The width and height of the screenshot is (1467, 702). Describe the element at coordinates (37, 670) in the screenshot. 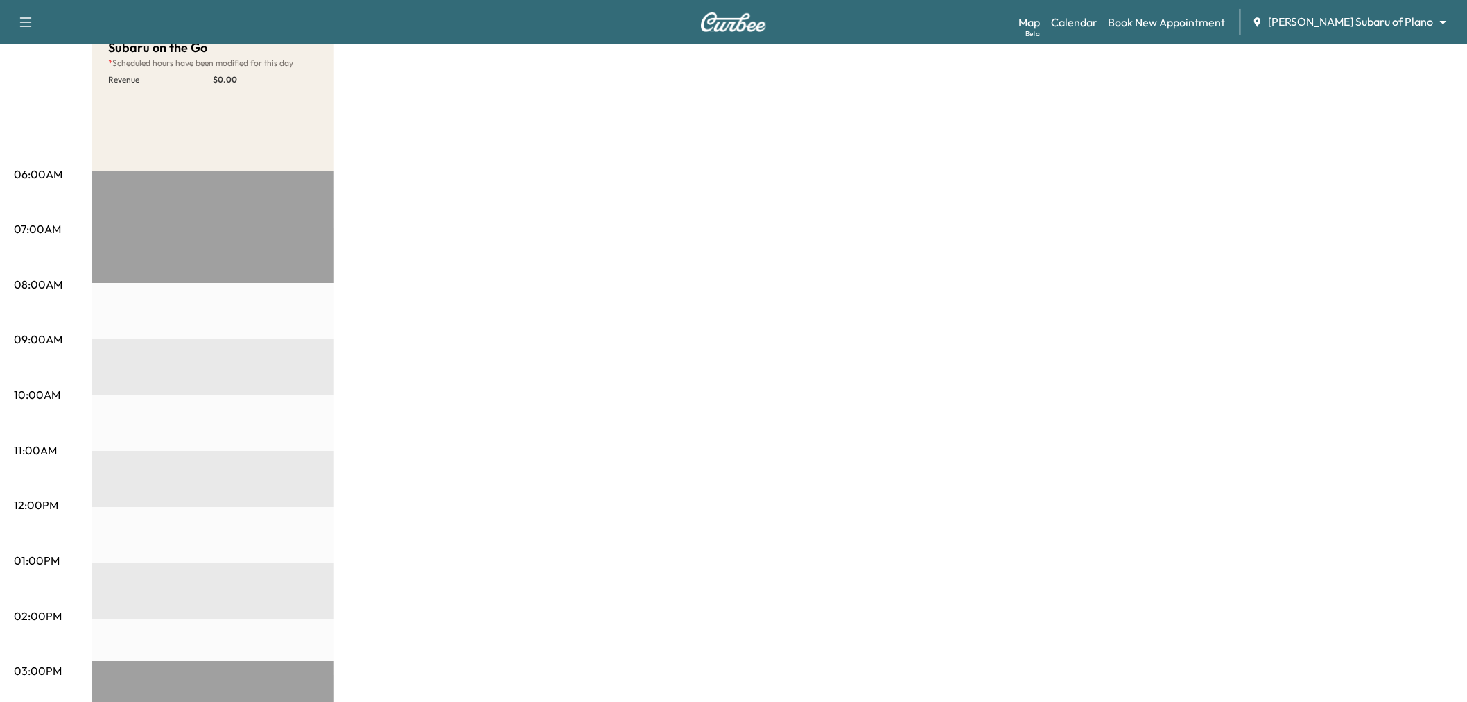

I see `p: 03:00PM` at that location.